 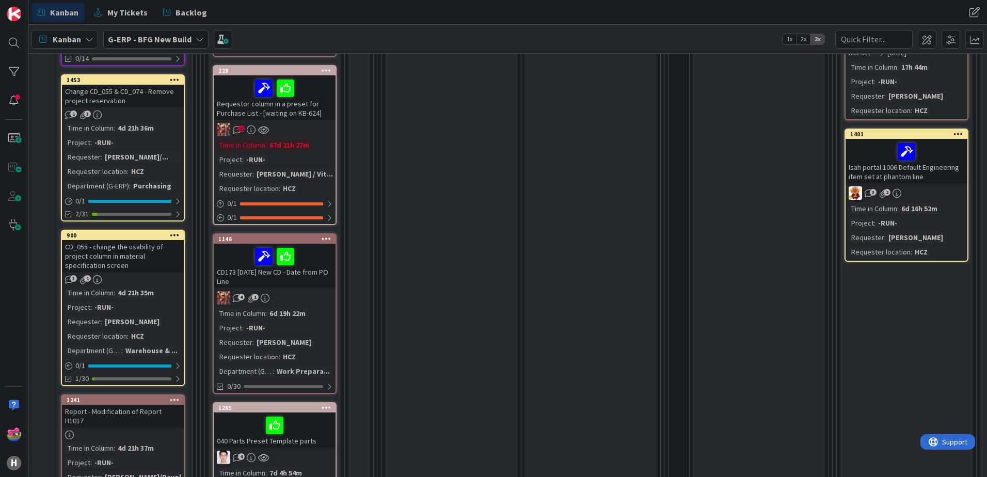 What do you see at coordinates (123, 416) in the screenshot?
I see `div: Report - Modification of Report H1017` at bounding box center [123, 416].